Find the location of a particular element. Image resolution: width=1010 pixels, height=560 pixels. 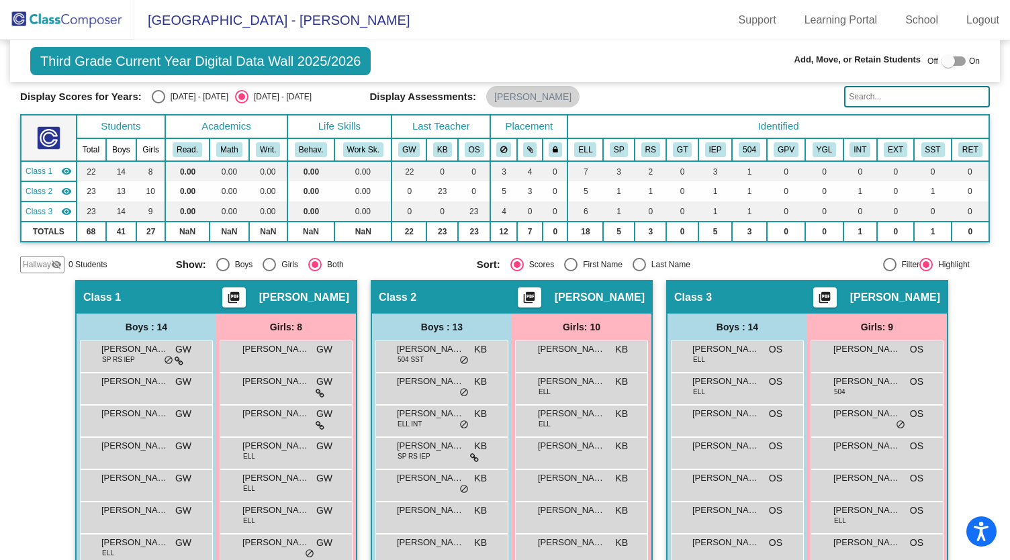

button: EXT is located at coordinates (895, 150).